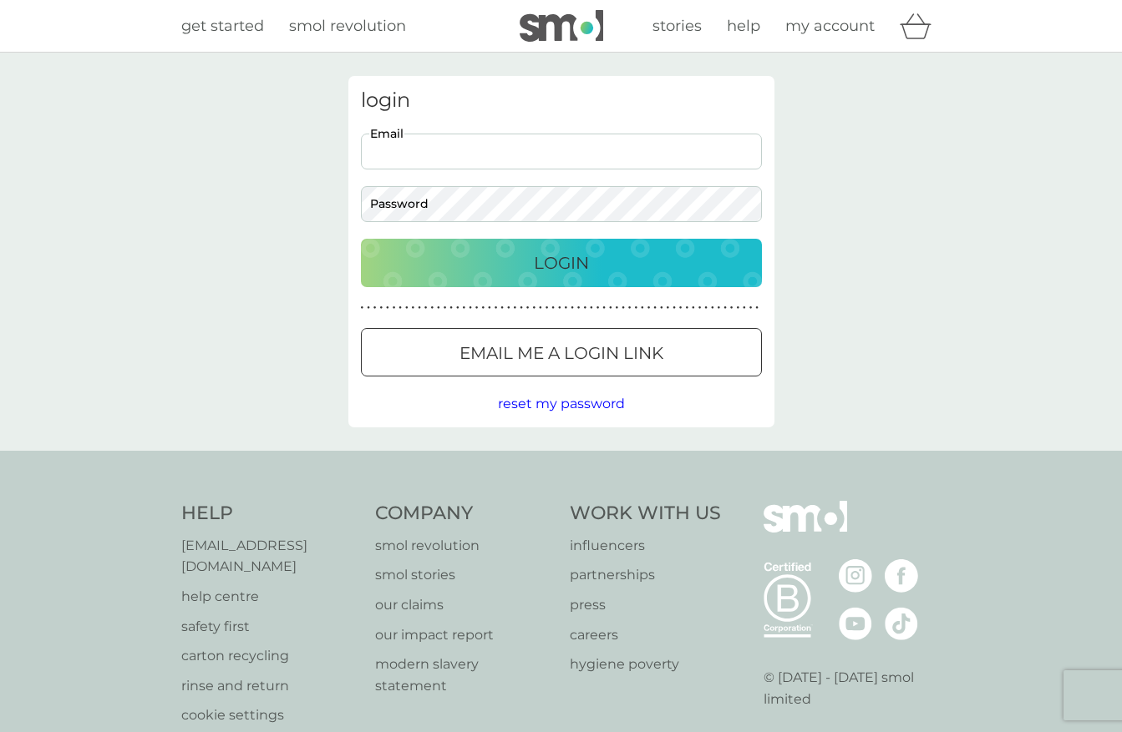  What do you see at coordinates (464, 575) in the screenshot?
I see `p: smol stories` at bounding box center [464, 575].